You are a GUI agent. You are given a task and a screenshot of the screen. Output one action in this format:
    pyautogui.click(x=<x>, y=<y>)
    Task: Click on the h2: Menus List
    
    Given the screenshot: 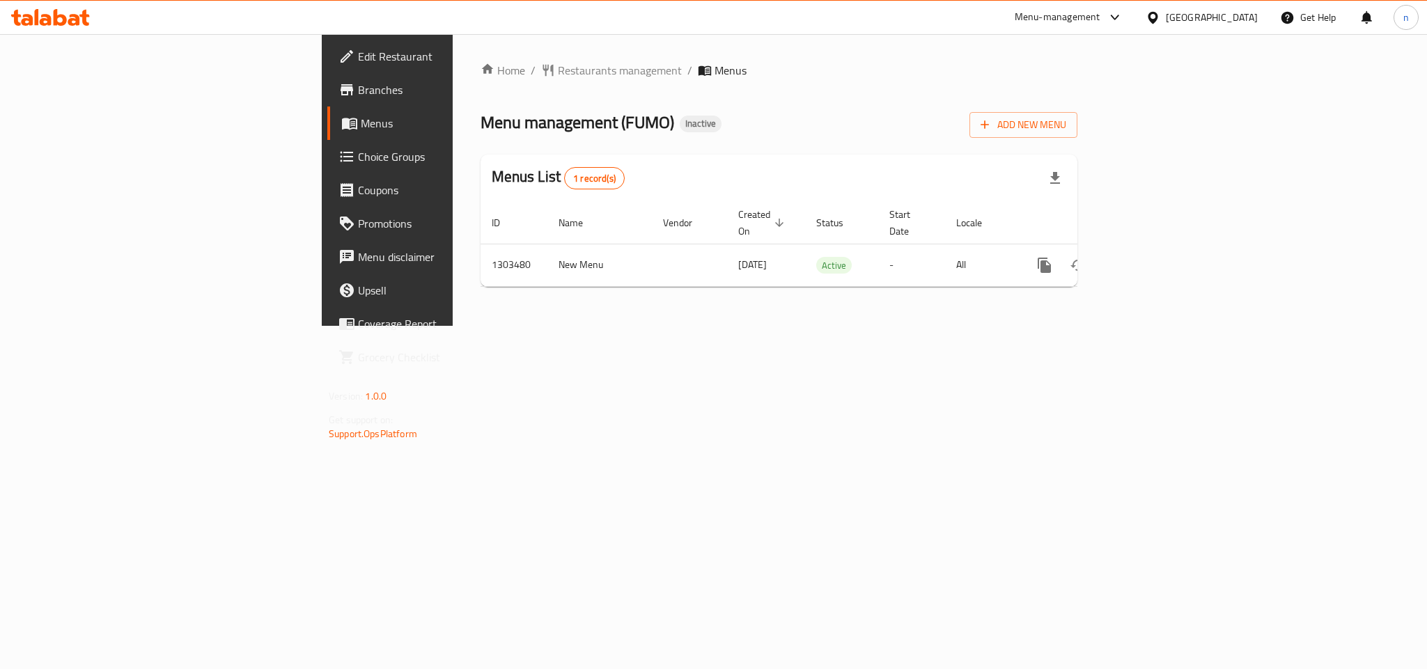 What is the action you would take?
    pyautogui.click(x=558, y=178)
    